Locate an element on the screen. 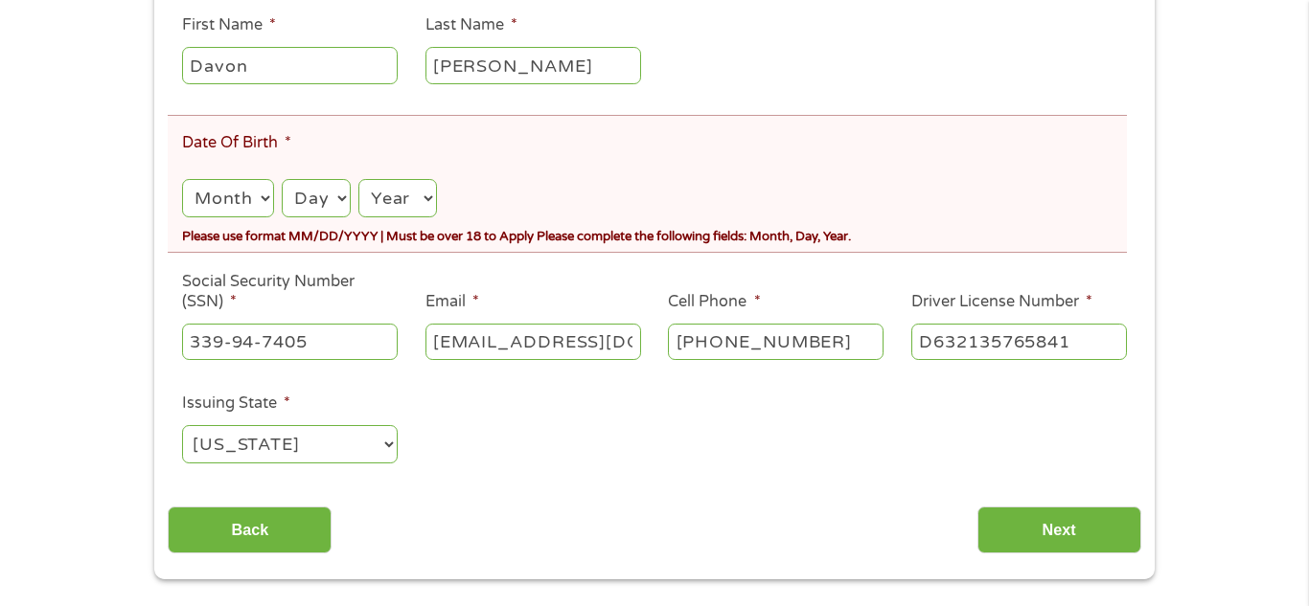  input: John is located at coordinates (289, 65).